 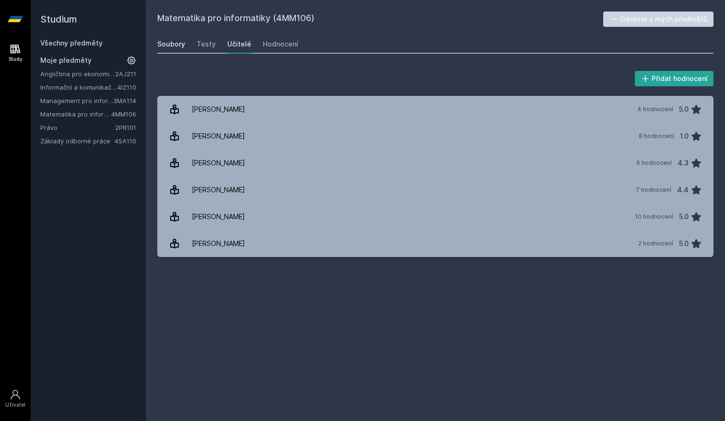 I want to click on div: 1.0, so click(x=684, y=136).